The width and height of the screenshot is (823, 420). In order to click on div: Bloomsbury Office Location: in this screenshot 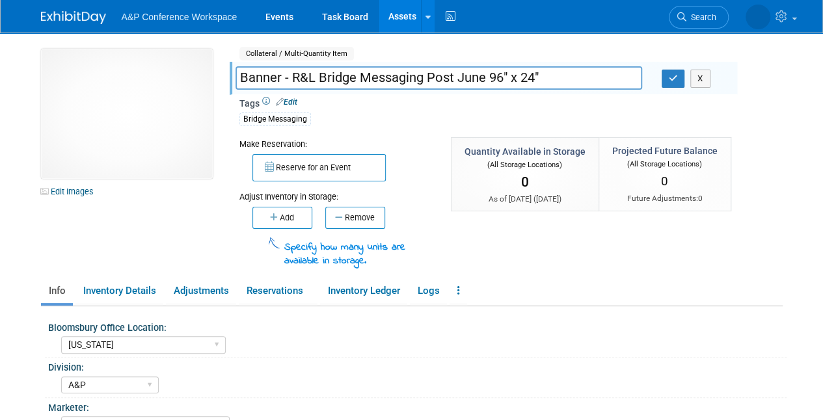, I will do `click(417, 326)`.